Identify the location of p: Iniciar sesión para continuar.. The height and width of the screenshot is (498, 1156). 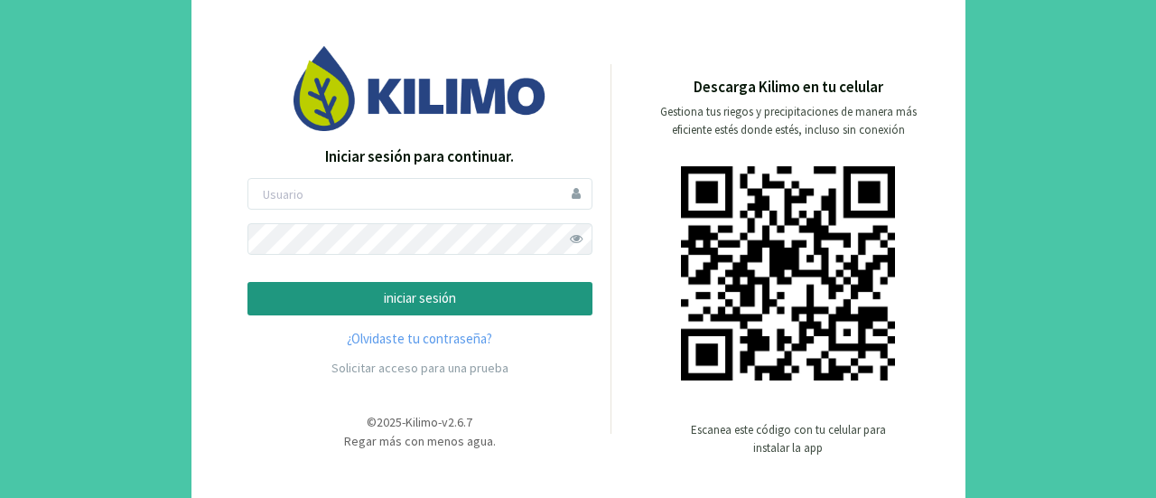
(420, 157).